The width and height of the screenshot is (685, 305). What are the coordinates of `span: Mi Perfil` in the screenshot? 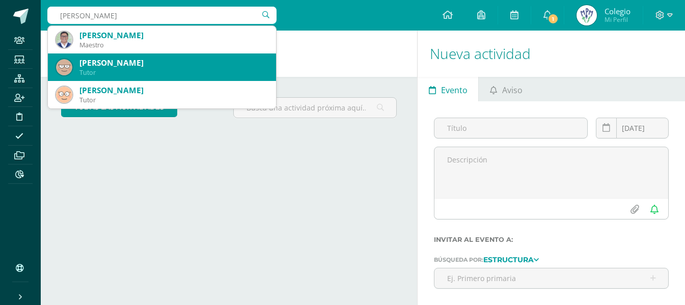 It's located at (617, 19).